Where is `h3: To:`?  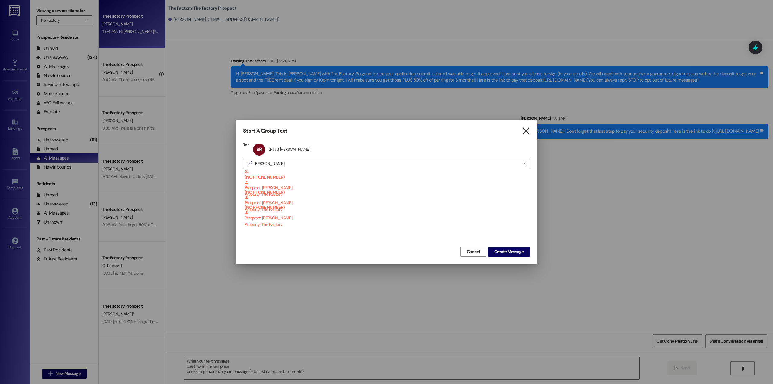
h3: To: is located at coordinates (246, 145).